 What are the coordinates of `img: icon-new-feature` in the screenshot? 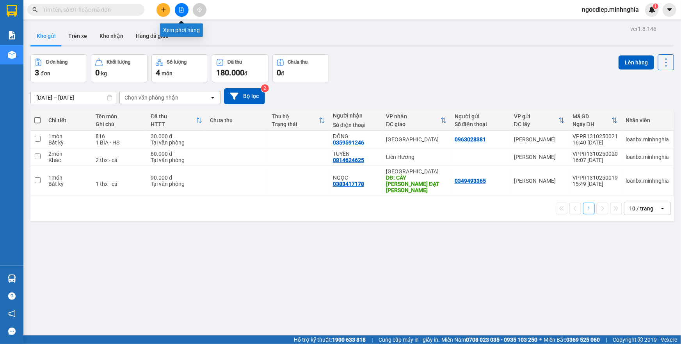 It's located at (652, 10).